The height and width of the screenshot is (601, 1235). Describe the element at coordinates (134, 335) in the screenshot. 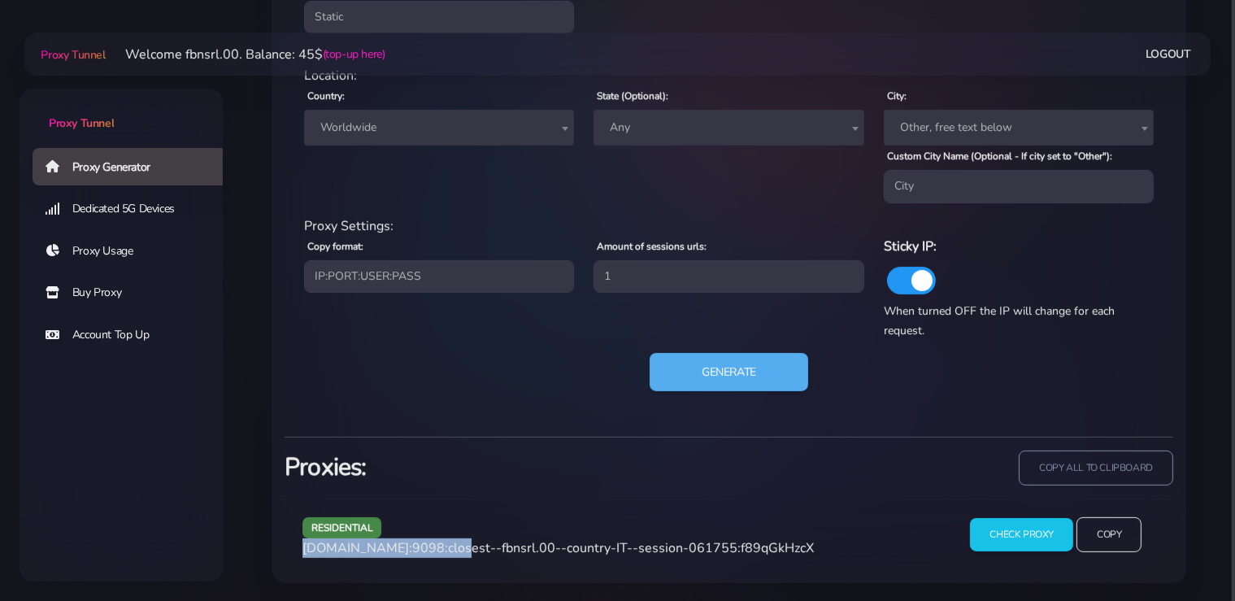

I see `a: Account Top Up` at that location.